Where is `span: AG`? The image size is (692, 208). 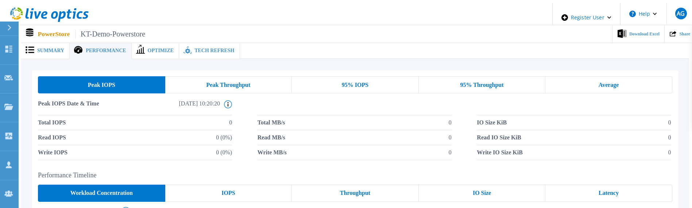
span: AG is located at coordinates (680, 13).